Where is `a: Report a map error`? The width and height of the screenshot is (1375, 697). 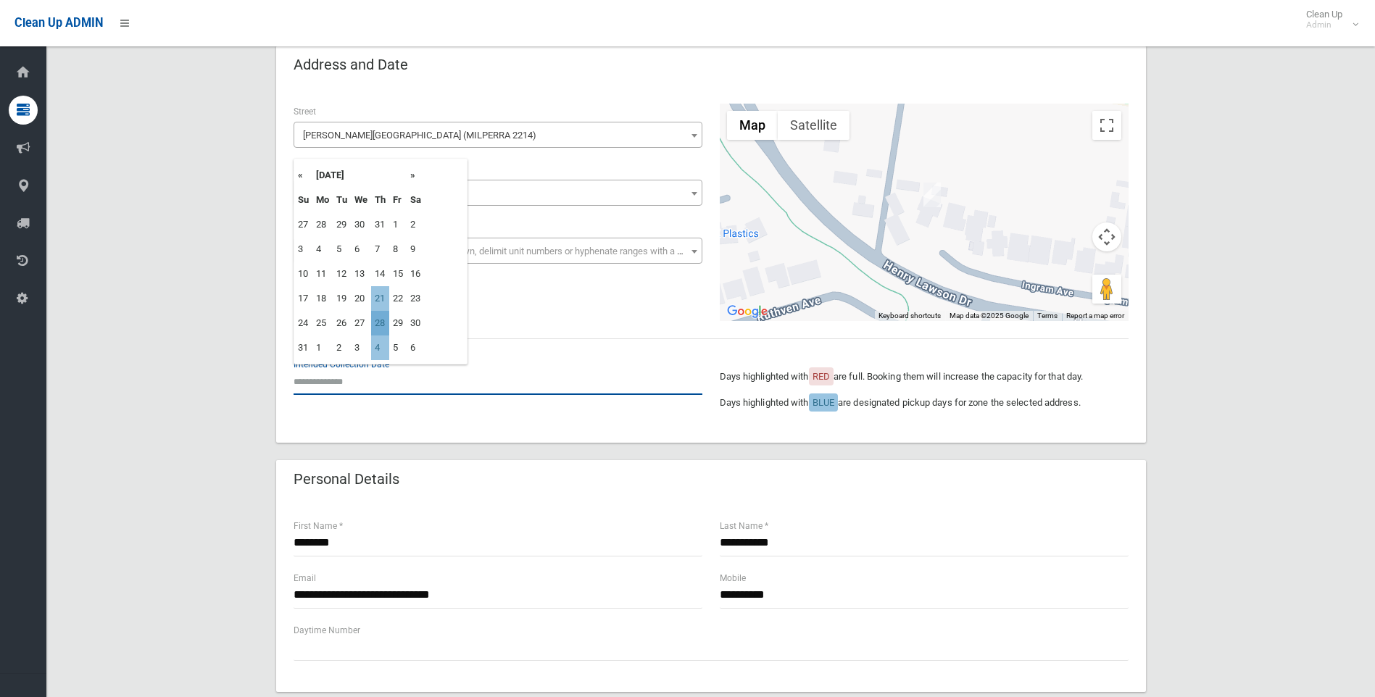 a: Report a map error is located at coordinates (1095, 315).